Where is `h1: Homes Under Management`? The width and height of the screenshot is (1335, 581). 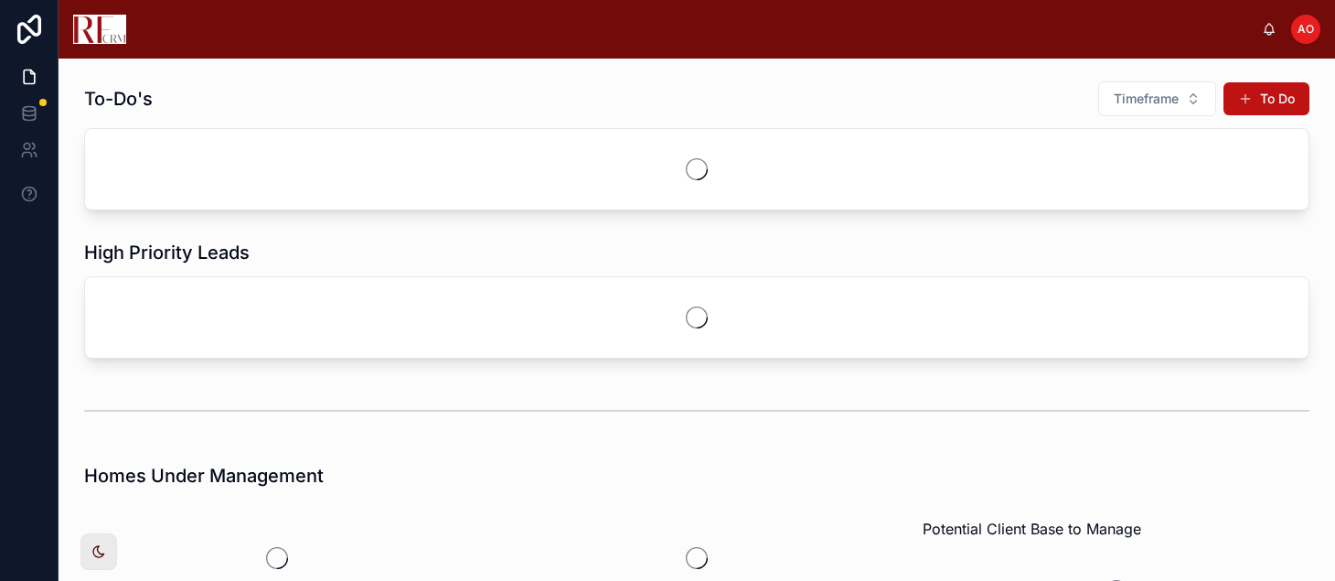
h1: Homes Under Management is located at coordinates (204, 475).